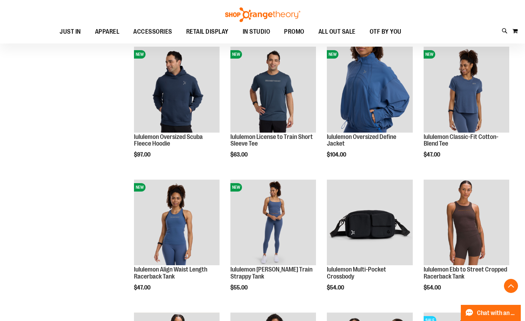  I want to click on img: lululemon Oversized Scuba Fleece Hoodie, so click(177, 89).